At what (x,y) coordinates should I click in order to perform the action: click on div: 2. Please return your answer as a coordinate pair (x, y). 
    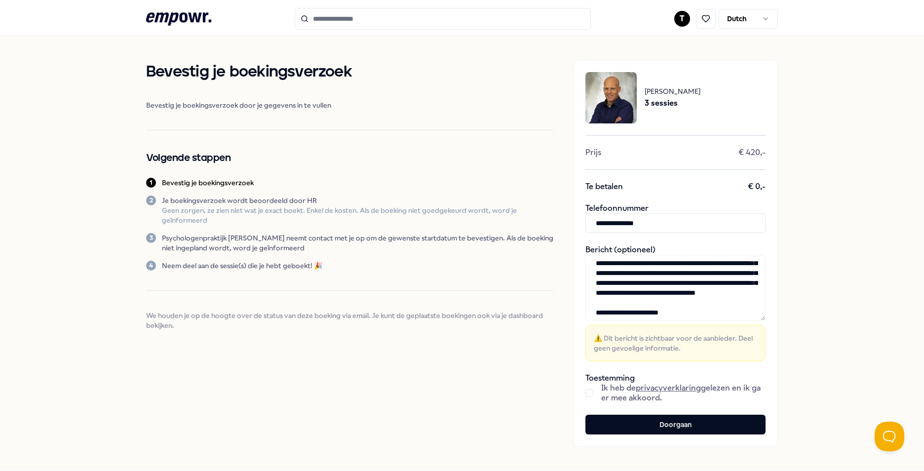
    Looking at the image, I should click on (151, 200).